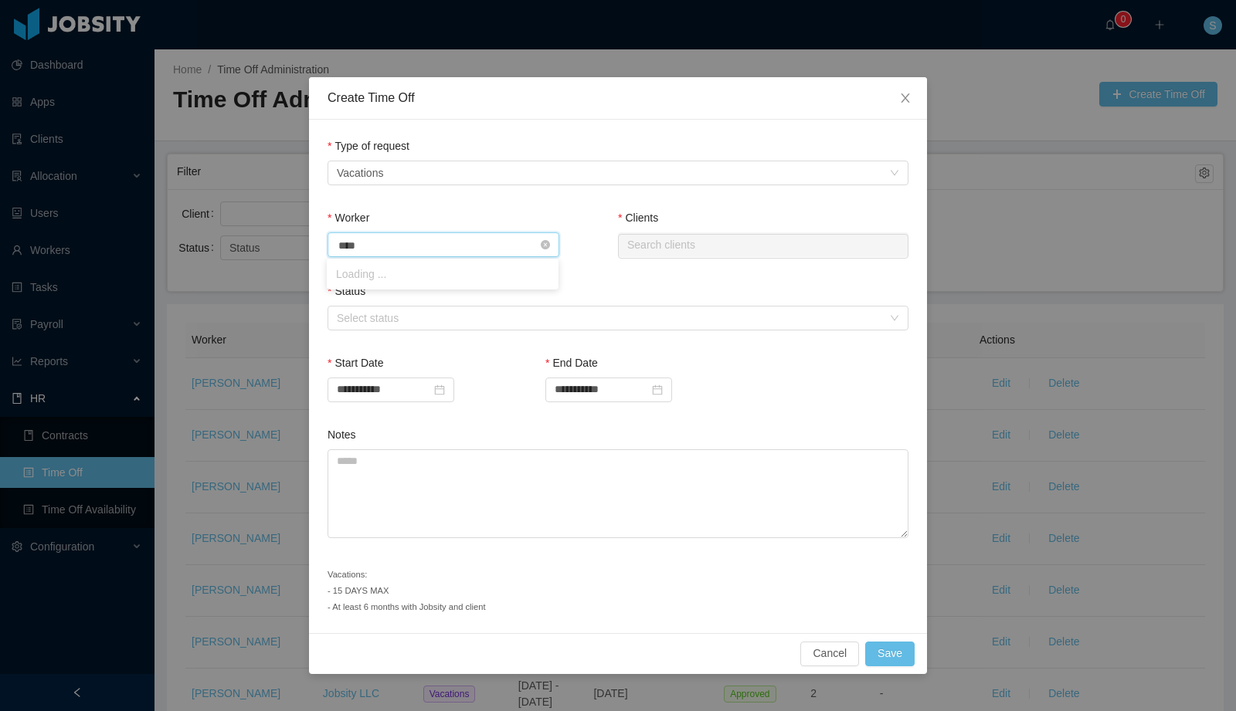 This screenshot has height=711, width=1236. Describe the element at coordinates (895, 319) in the screenshot. I see `i: icon: down` at that location.